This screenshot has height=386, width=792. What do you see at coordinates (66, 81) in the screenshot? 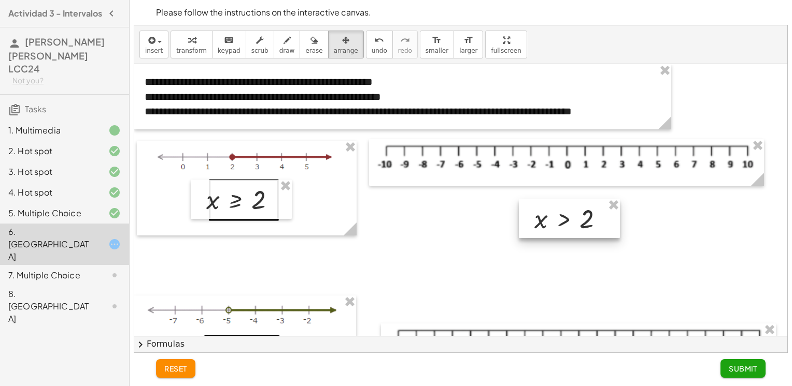
I see `div: Not you?` at bounding box center [66, 81].